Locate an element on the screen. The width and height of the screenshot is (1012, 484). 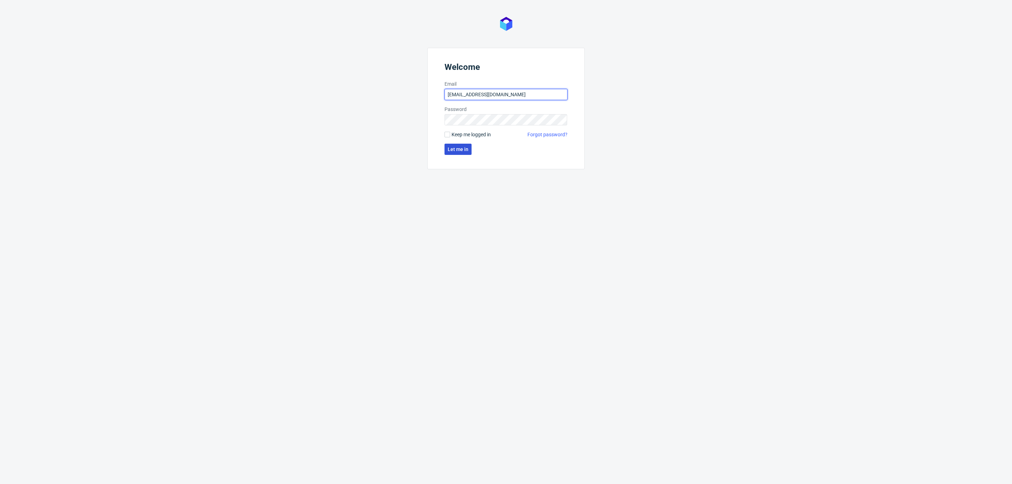
span: Let me in is located at coordinates (458, 149).